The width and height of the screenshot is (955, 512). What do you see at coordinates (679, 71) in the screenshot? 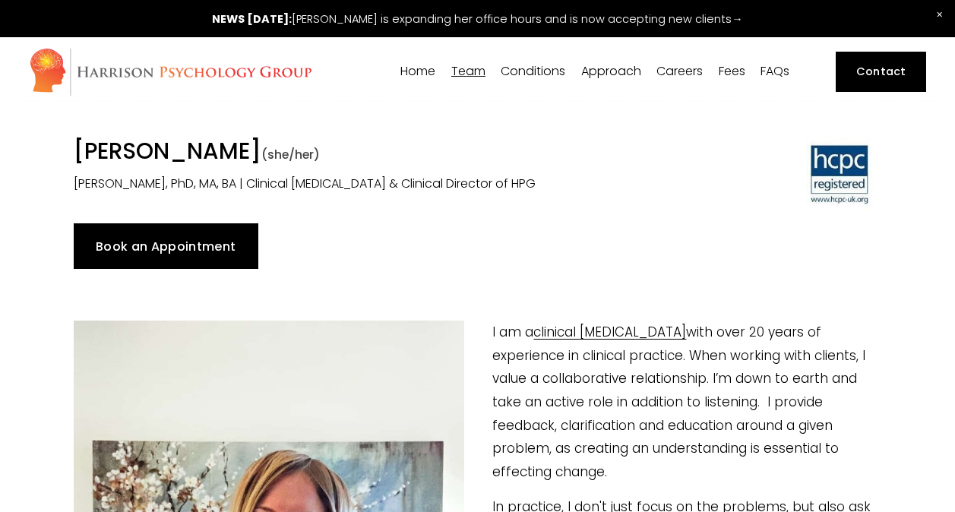
I see `a: Careers` at bounding box center [679, 71].